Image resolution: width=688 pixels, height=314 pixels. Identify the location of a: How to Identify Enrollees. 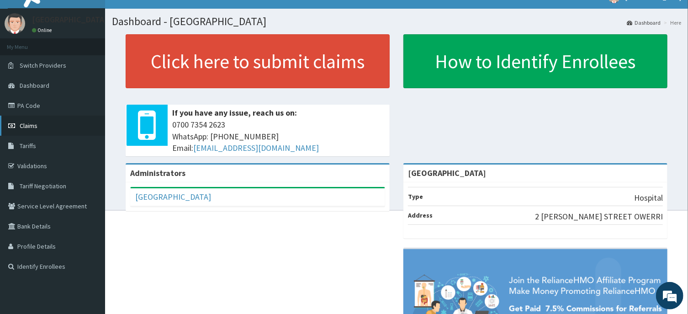
(536, 61).